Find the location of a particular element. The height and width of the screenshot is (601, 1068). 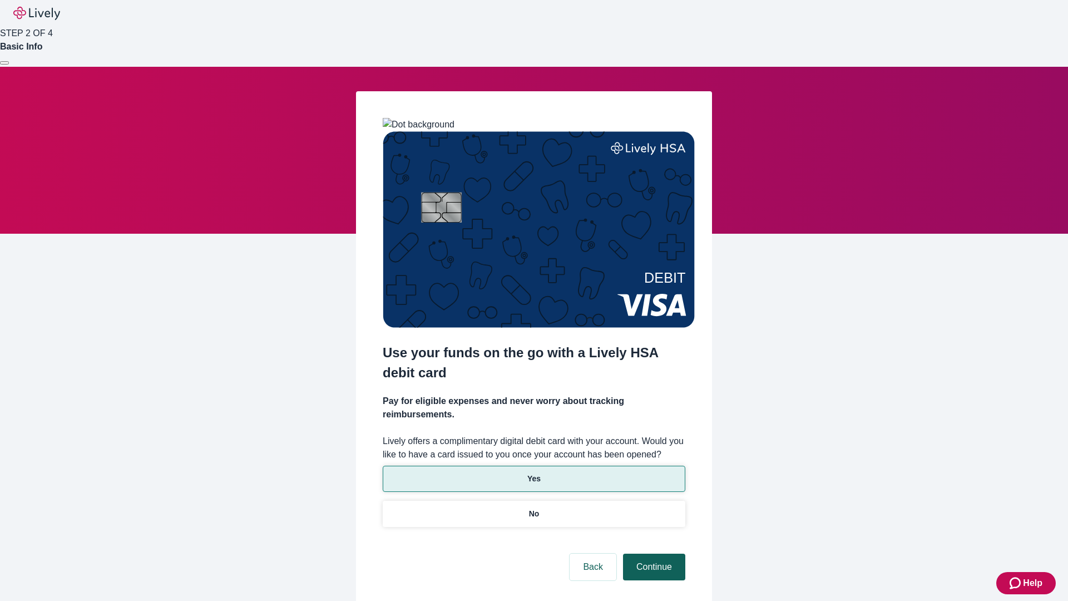

h2: Use your funds on the go with a Lively HSA debit card is located at coordinates (534, 363).